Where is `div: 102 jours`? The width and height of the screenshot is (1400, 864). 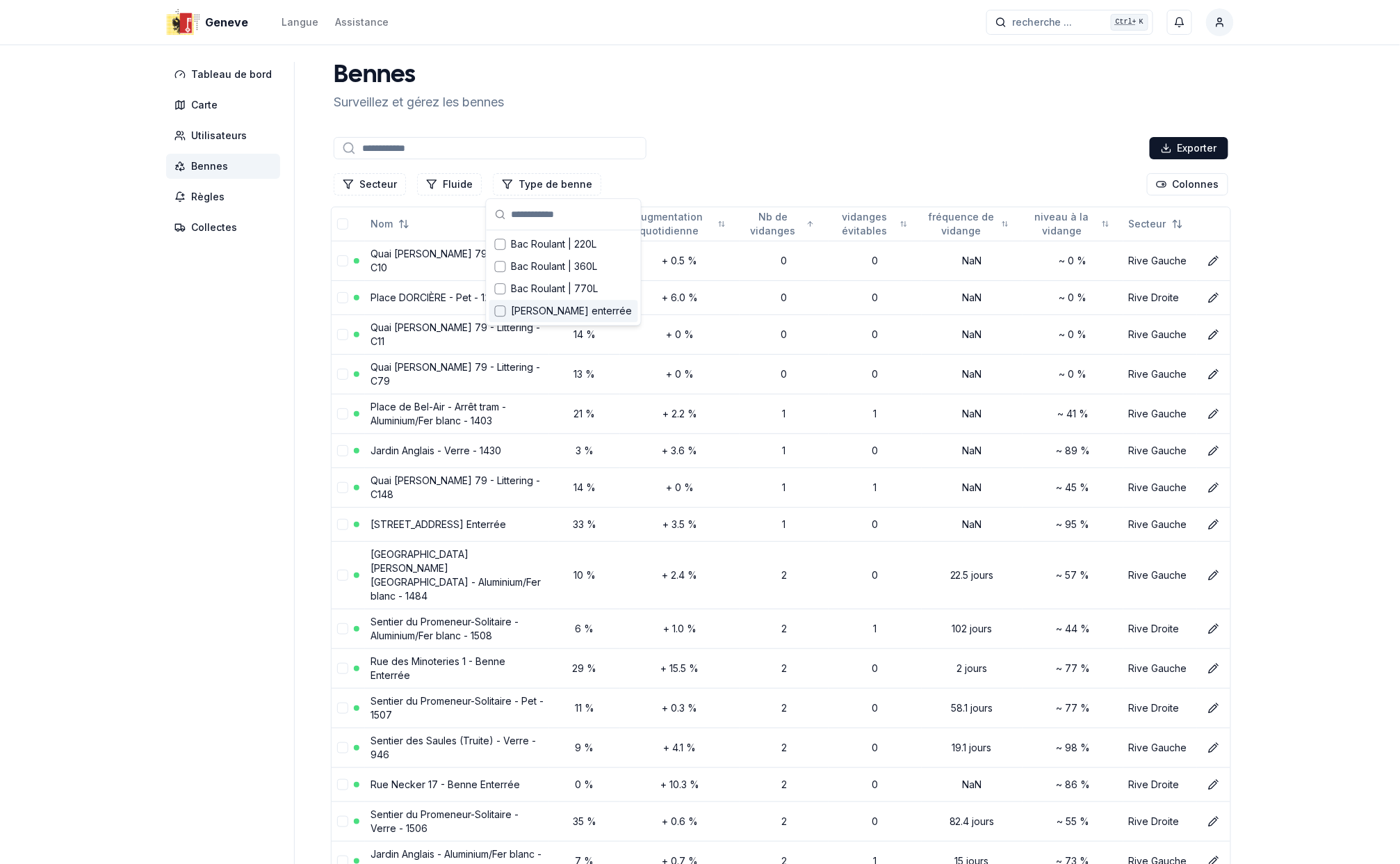 div: 102 jours is located at coordinates (972, 629).